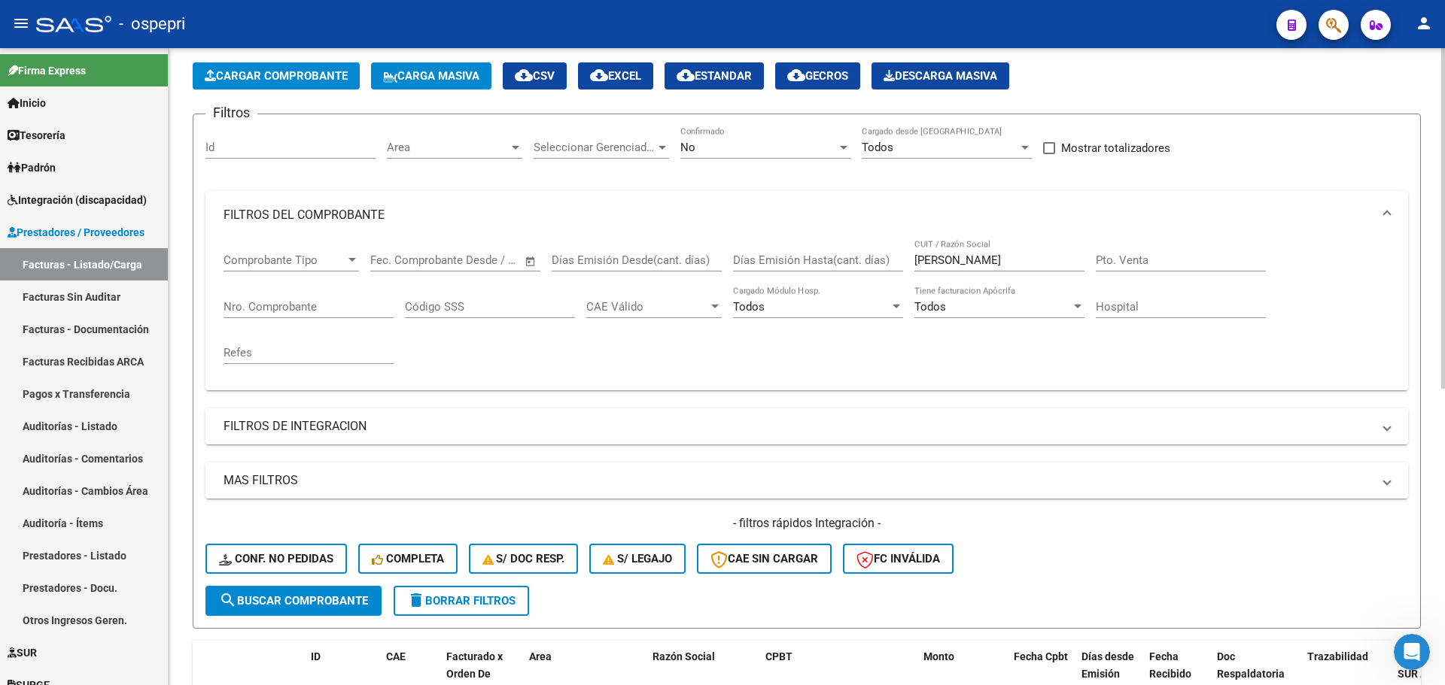  Describe the element at coordinates (408, 559) in the screenshot. I see `button: Completa` at that location.